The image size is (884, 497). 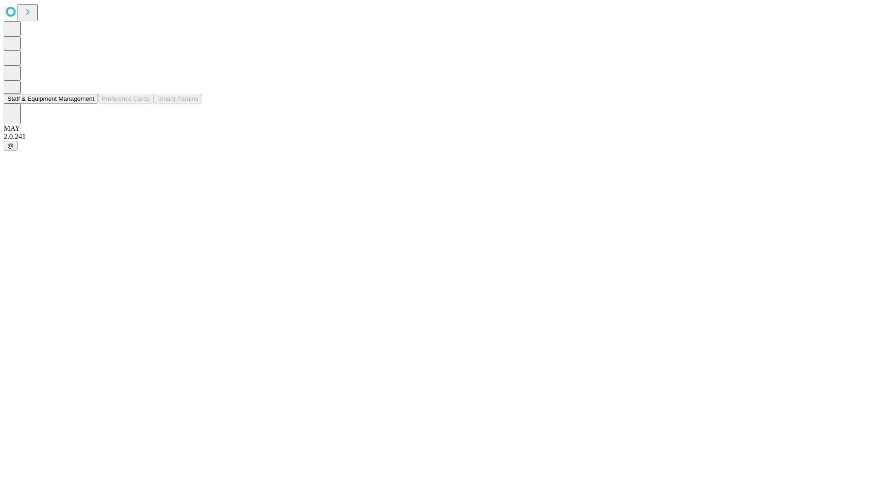 I want to click on div: MAY, so click(x=442, y=128).